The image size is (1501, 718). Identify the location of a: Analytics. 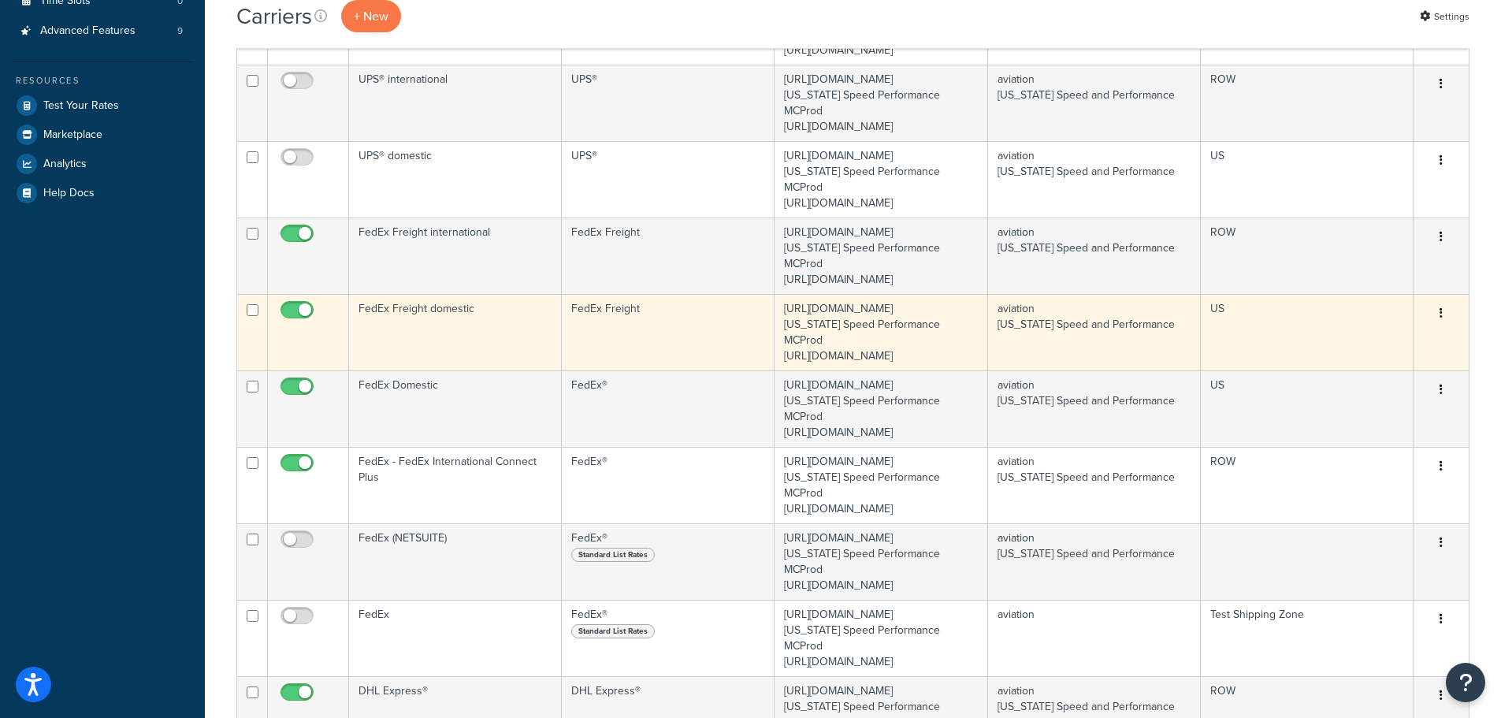
(102, 164).